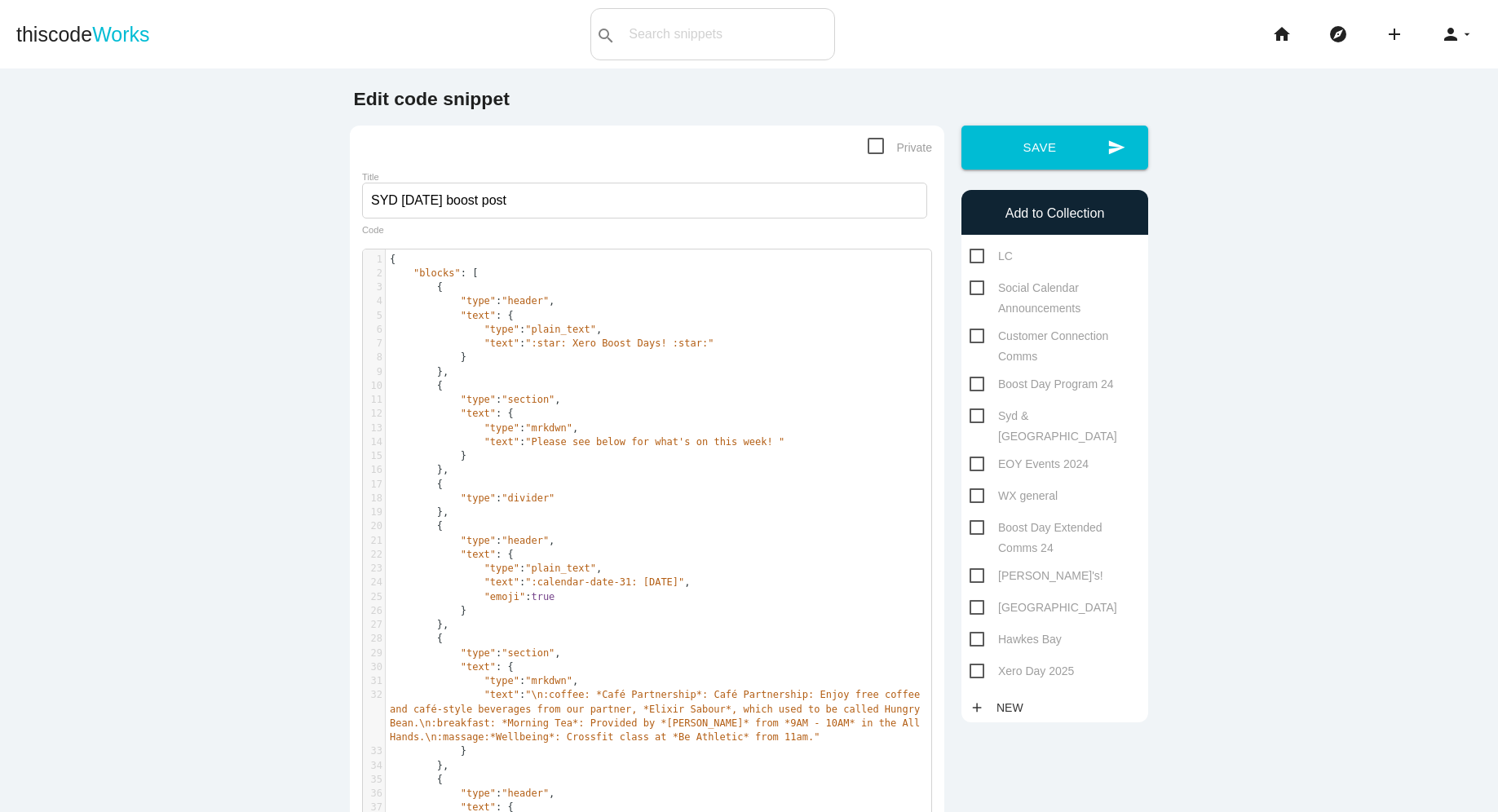  Describe the element at coordinates (374, 484) in the screenshot. I see `div: 17` at that location.